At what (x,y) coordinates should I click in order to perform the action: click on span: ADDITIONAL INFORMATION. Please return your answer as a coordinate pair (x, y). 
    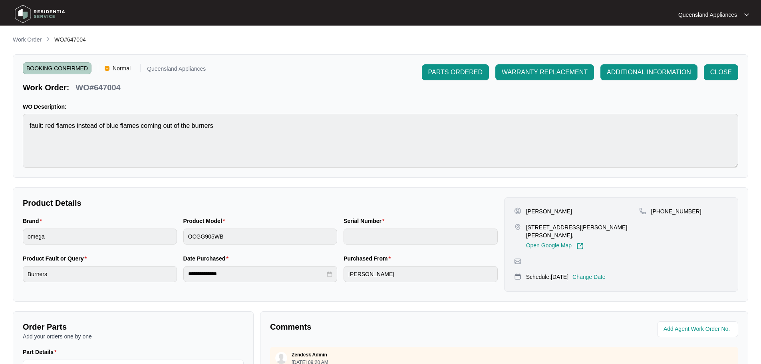
    Looking at the image, I should click on (649, 72).